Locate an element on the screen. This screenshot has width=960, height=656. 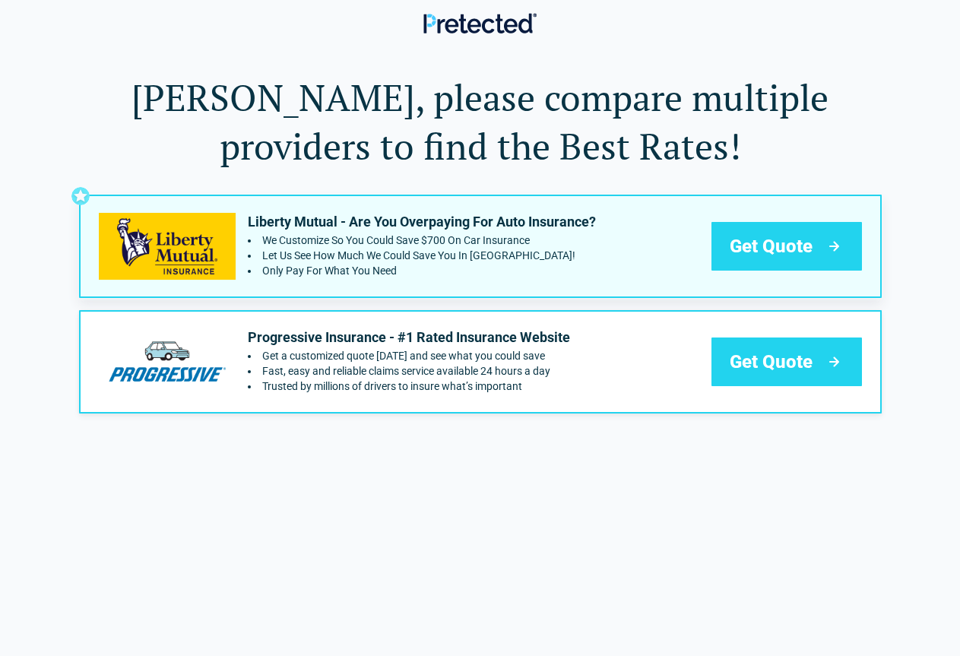
li: We Customize So You Could Save $700 On Car Insurance is located at coordinates (422, 240).